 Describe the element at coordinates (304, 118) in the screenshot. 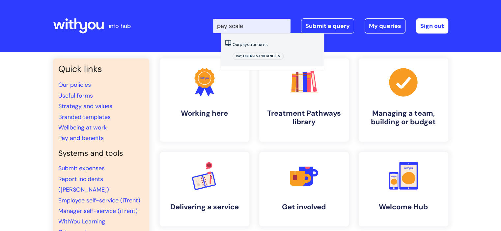

I see `h4: Treatment Pathways library` at that location.